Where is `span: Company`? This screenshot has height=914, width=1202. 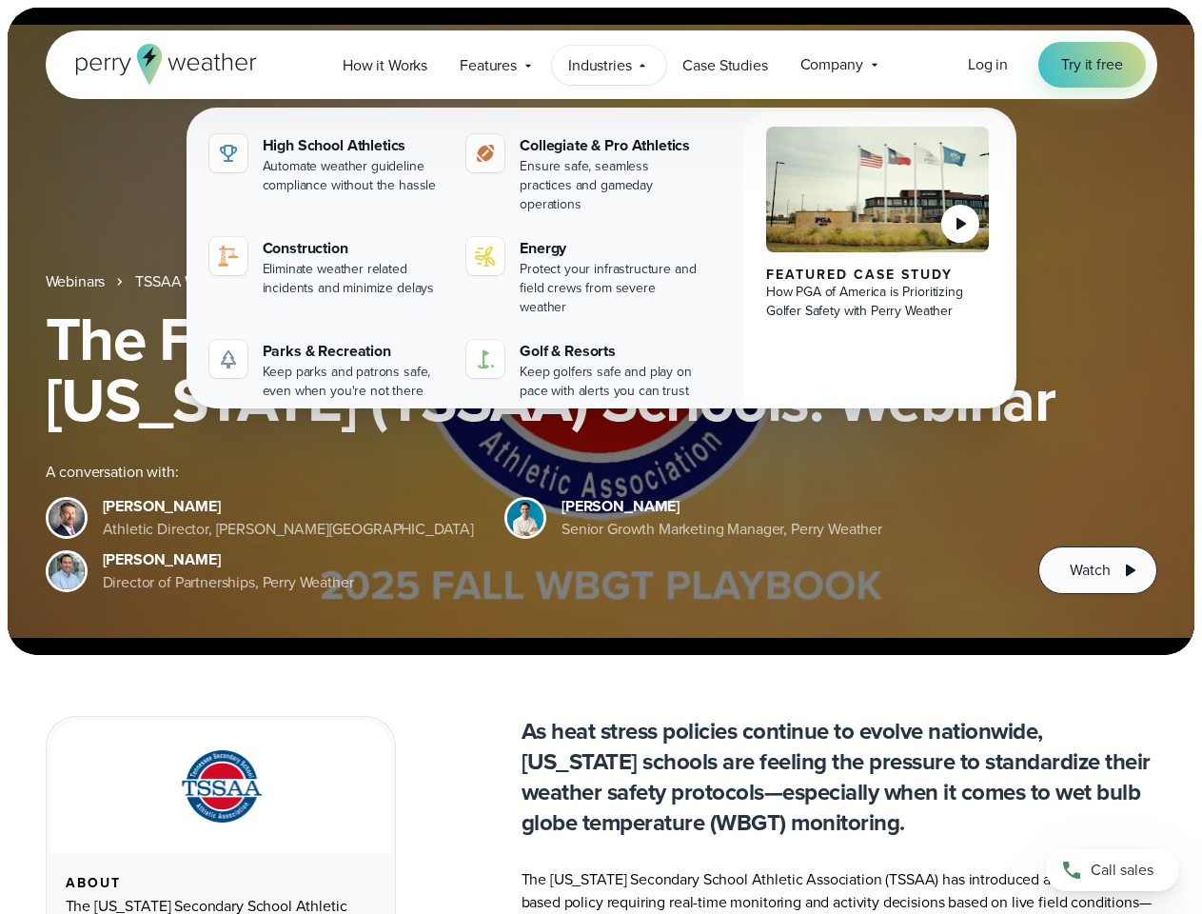 span: Company is located at coordinates (832, 65).